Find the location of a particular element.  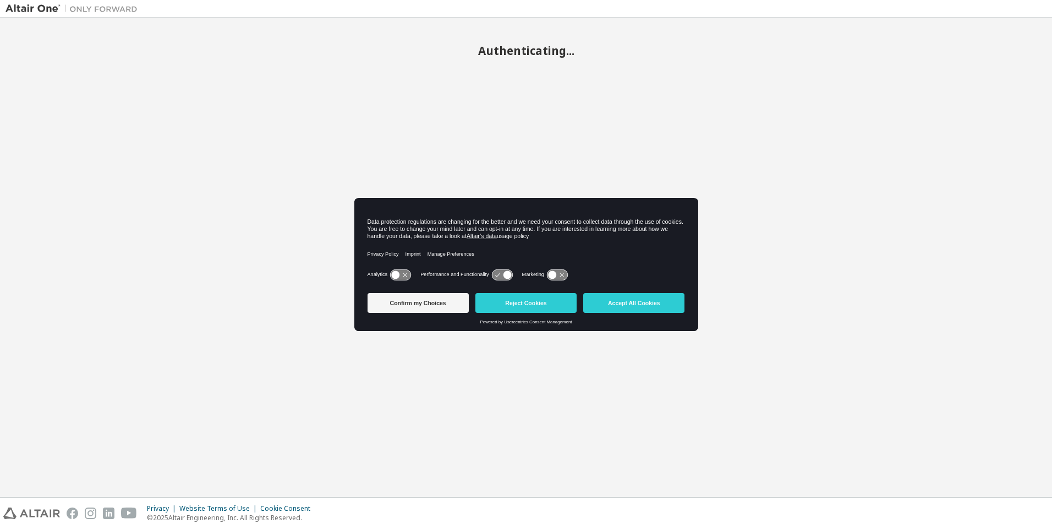

img: instagram.svg is located at coordinates (90, 513).